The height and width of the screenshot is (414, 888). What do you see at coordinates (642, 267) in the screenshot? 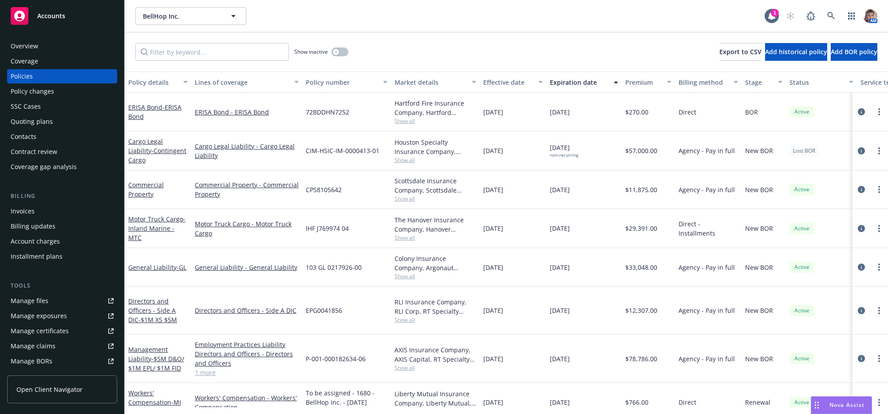
I see `span: $33,048.00` at bounding box center [642, 267].